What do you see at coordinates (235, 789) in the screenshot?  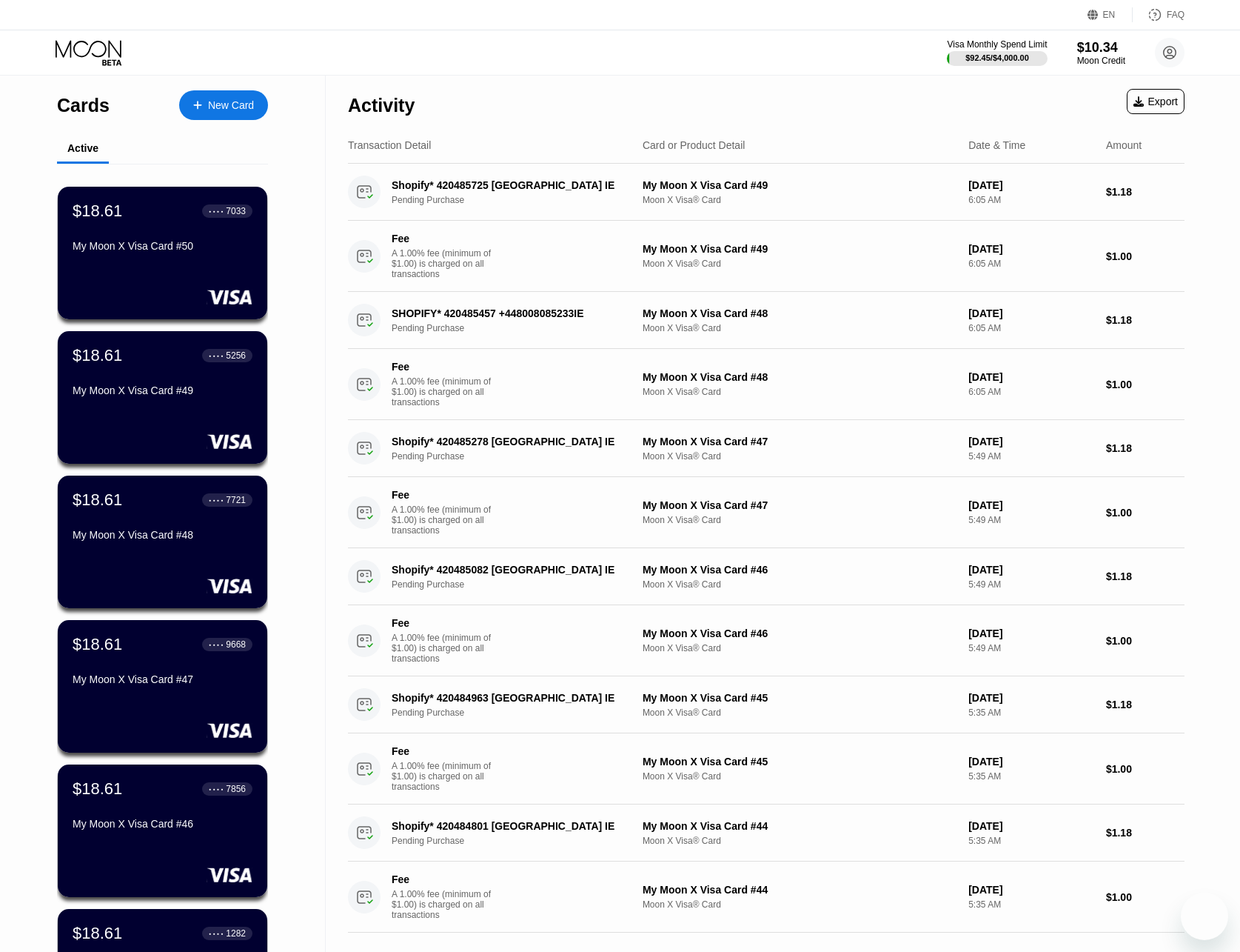 I see `div: 7856` at bounding box center [235, 789].